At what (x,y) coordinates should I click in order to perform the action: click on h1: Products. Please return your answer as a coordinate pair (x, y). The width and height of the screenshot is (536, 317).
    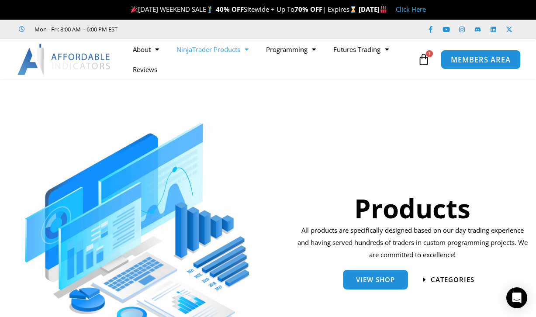
    Looking at the image, I should click on (412, 208).